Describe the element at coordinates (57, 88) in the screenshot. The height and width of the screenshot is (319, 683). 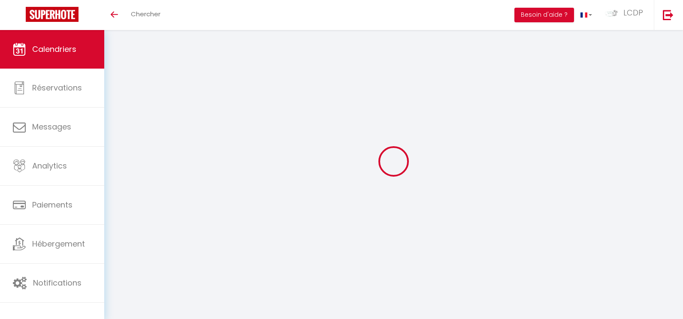
I see `span: Réservations` at that location.